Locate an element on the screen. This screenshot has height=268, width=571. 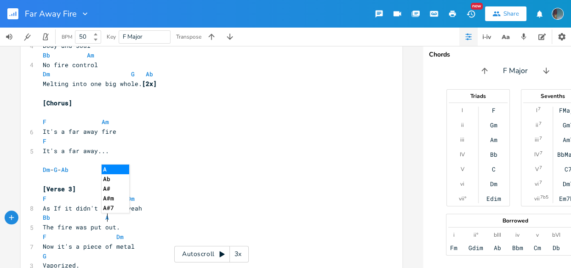
div: C is located at coordinates (494, 169).